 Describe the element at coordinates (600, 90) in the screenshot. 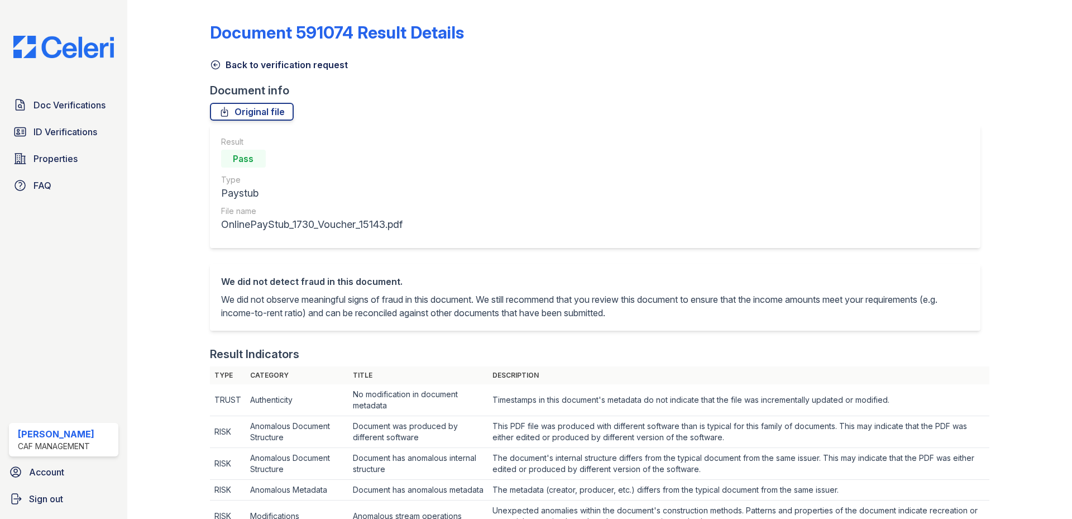

I see `div: Document info` at that location.